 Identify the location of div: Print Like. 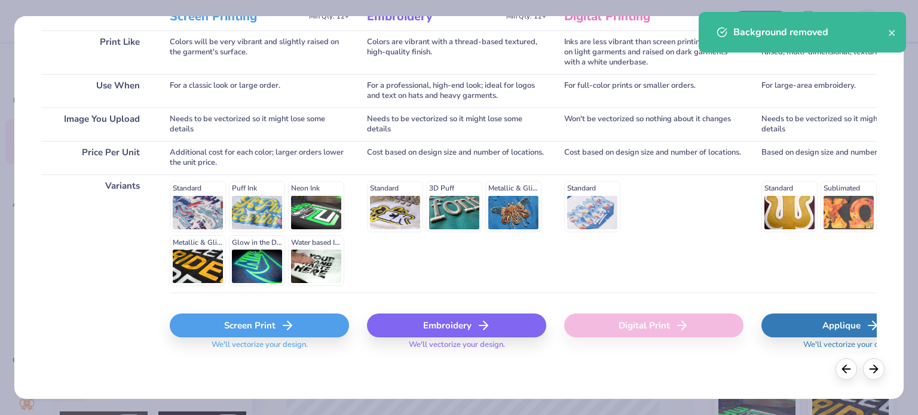
(96, 52).